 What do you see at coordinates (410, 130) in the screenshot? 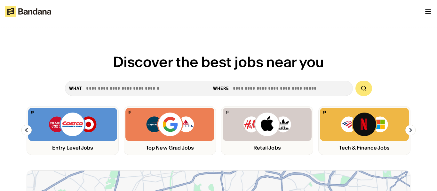
I see `img: Right Arrow` at bounding box center [410, 130].